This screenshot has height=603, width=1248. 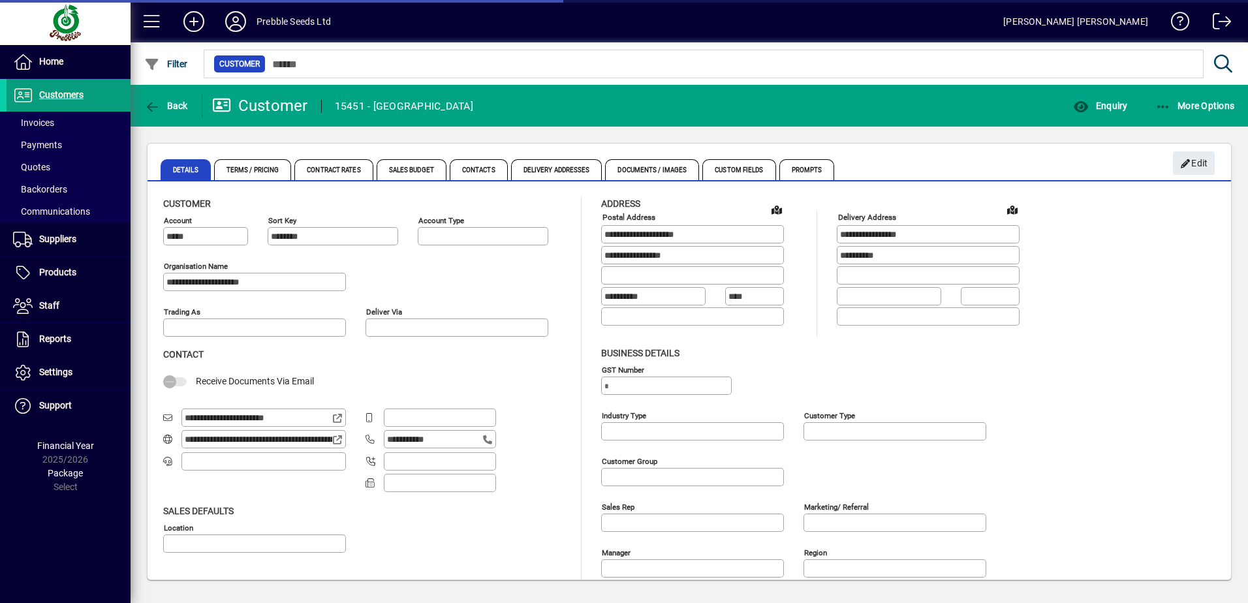 What do you see at coordinates (166, 64) in the screenshot?
I see `span: Filter` at bounding box center [166, 64].